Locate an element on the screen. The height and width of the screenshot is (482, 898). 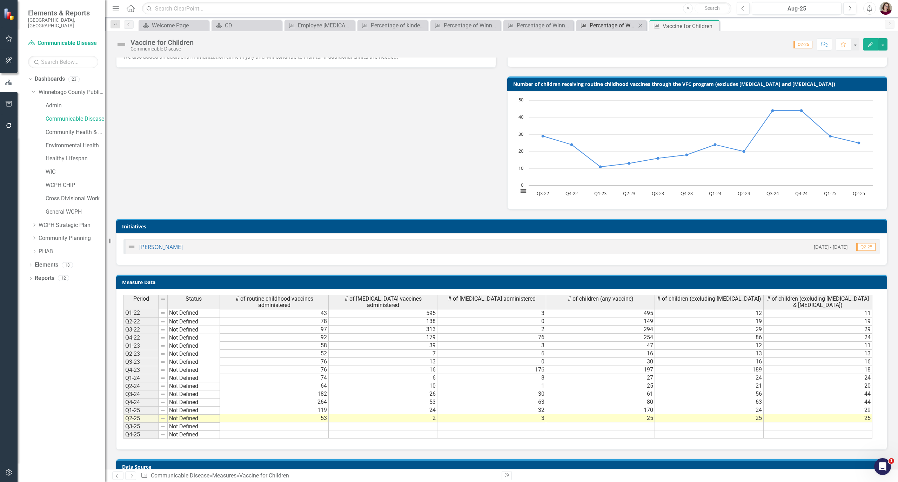
td: 119 is located at coordinates (274, 410).